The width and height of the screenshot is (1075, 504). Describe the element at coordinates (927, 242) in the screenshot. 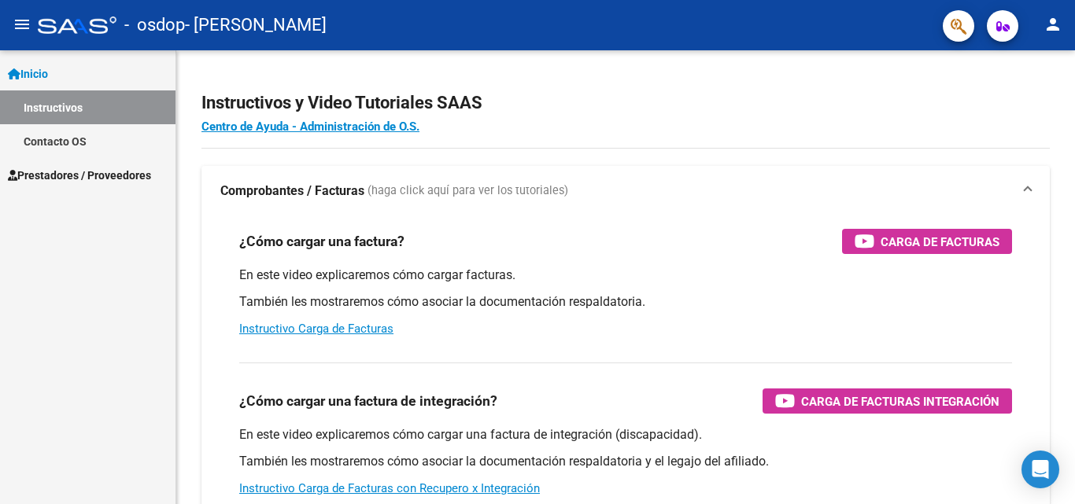

I see `button: Carga de Facturas` at that location.